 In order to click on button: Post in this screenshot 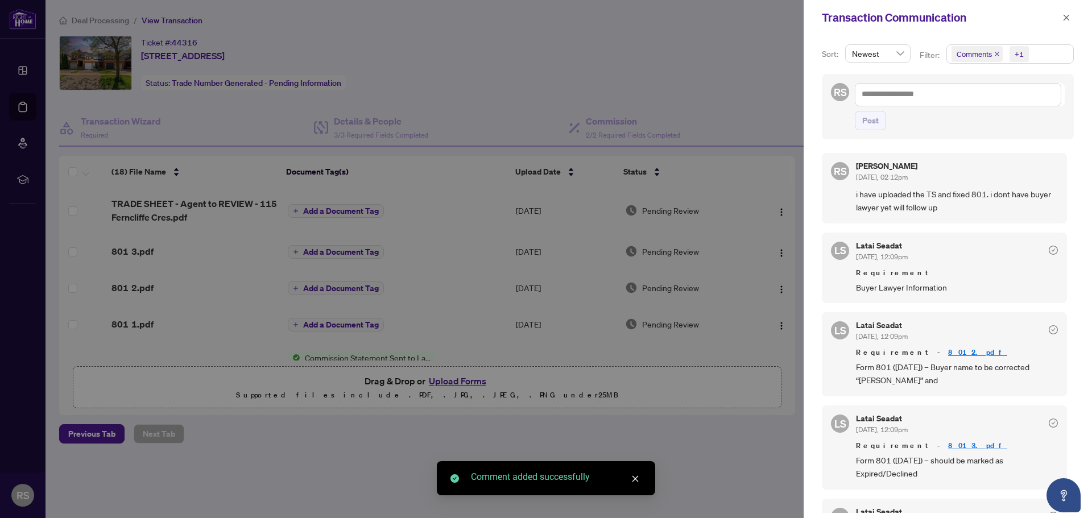, I will do `click(870, 121)`.